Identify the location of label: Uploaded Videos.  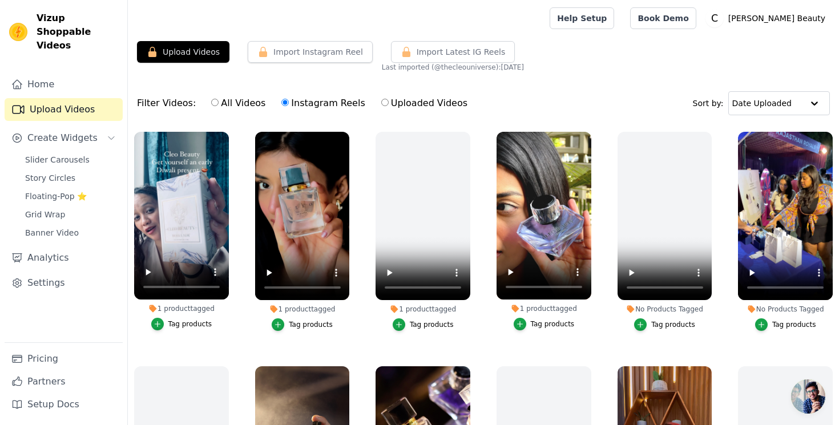
(424, 103).